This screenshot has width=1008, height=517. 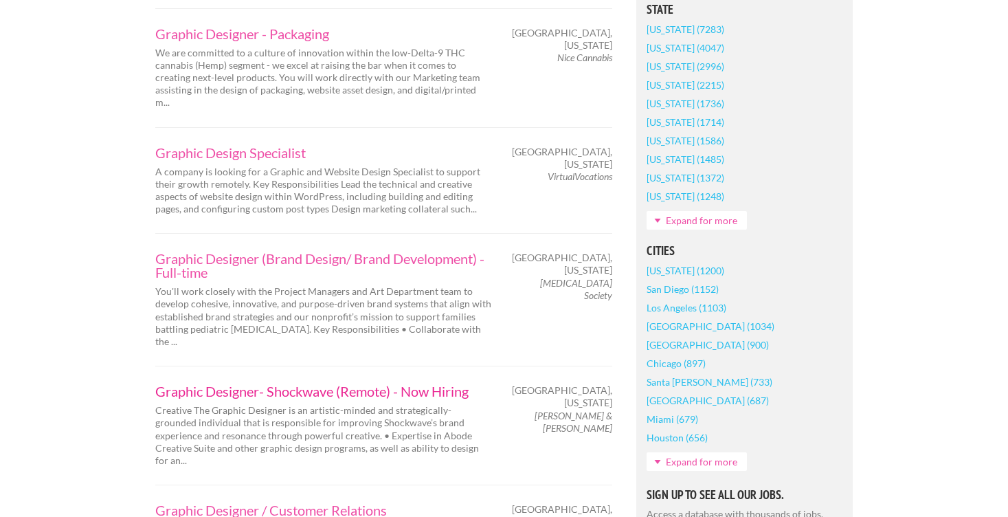 I want to click on a: Graphic Designer (Brand Design/ Brand Development) - Full-time, so click(x=324, y=265).